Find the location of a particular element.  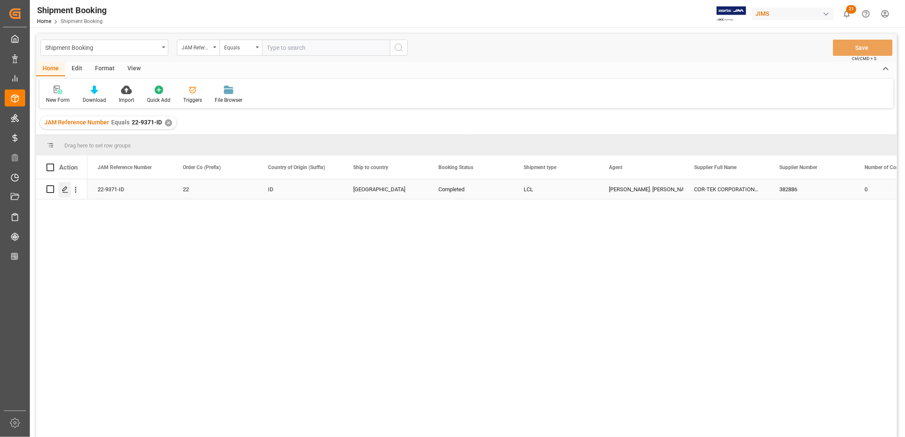

span: 21 is located at coordinates (852, 9).